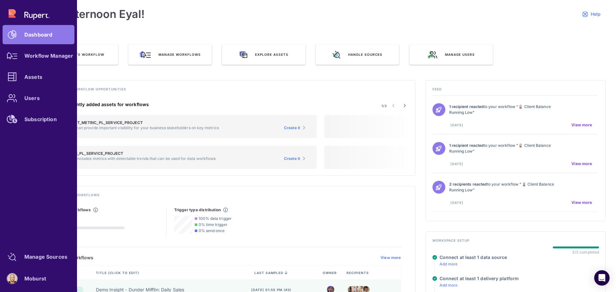 This screenshot has height=292, width=616. I want to click on h4: Connect at least 1 data source, so click(473, 258).